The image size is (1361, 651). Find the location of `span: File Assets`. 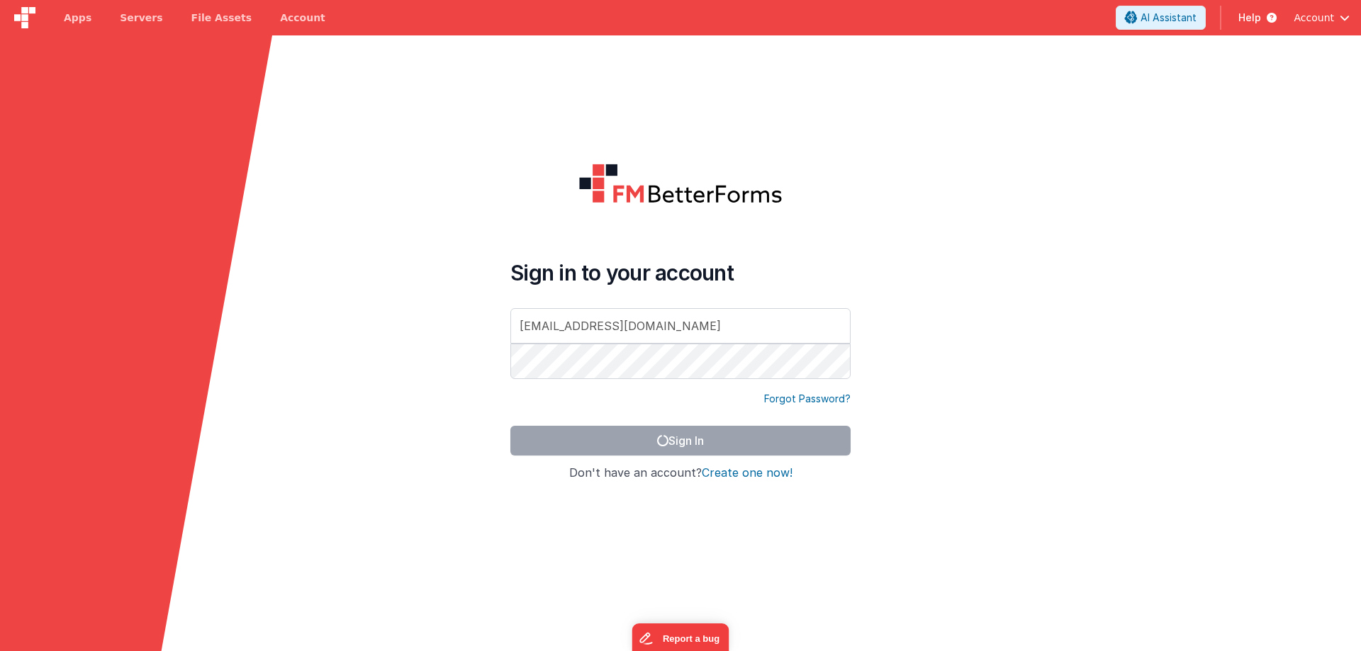

span: File Assets is located at coordinates (222, 18).